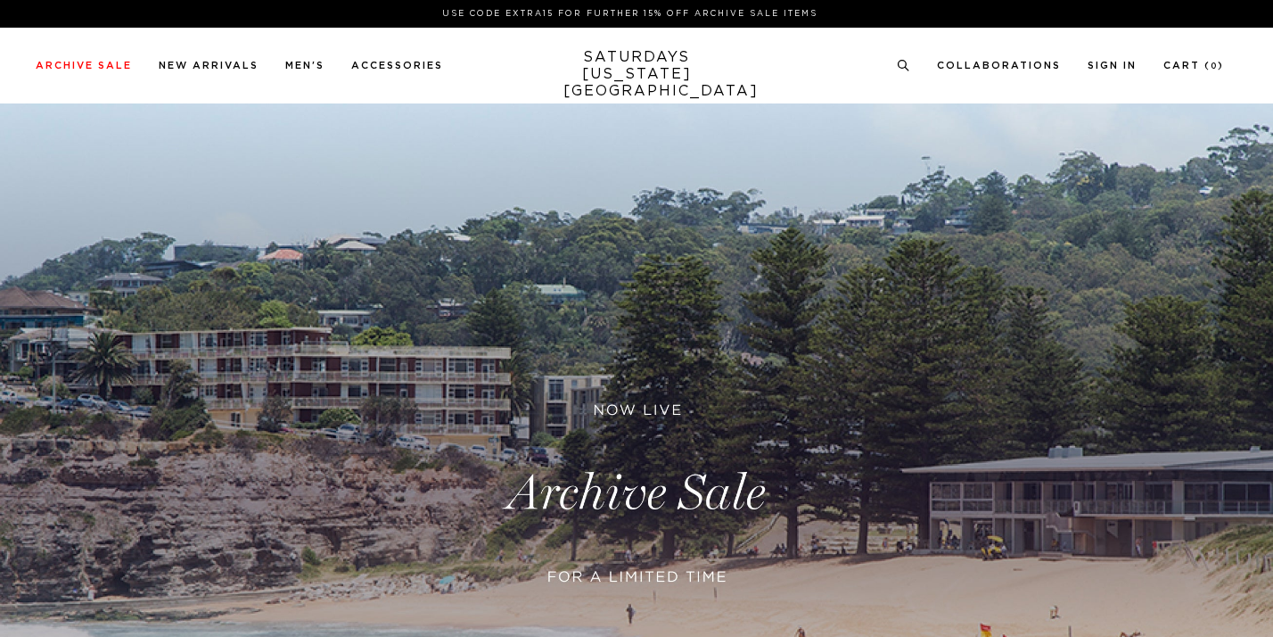  What do you see at coordinates (305, 65) in the screenshot?
I see `a: Men's` at bounding box center [305, 65].